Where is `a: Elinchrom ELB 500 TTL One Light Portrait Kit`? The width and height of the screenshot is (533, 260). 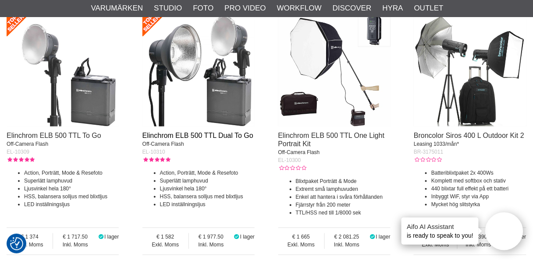
a: Elinchrom ELB 500 TTL One Light Portrait Kit is located at coordinates (331, 140).